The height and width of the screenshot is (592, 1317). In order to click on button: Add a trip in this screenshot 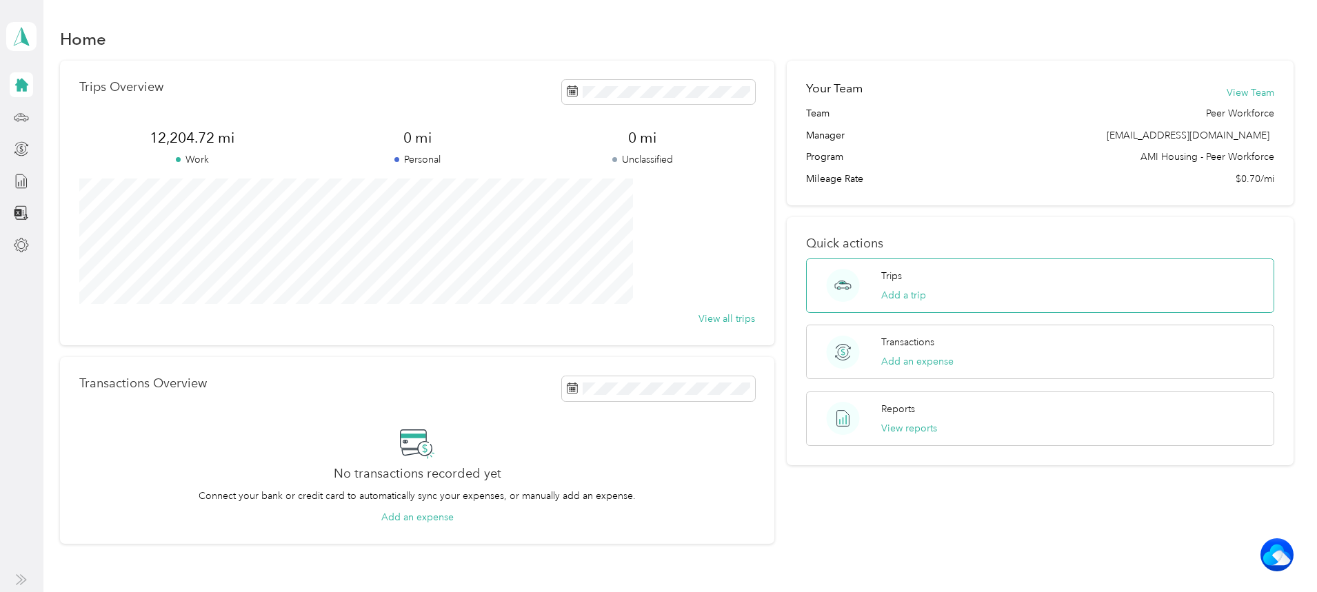, I will do `click(903, 295)`.